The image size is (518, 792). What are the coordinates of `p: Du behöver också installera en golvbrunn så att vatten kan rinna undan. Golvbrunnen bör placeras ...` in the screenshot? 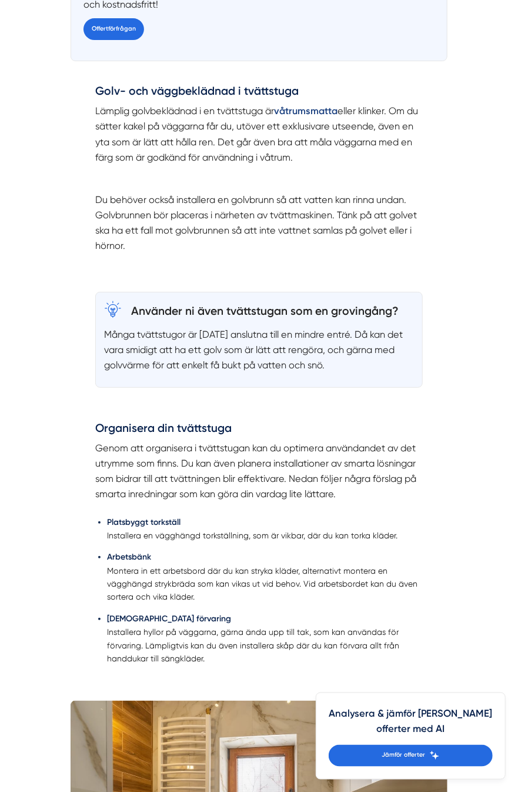 It's located at (259, 223).